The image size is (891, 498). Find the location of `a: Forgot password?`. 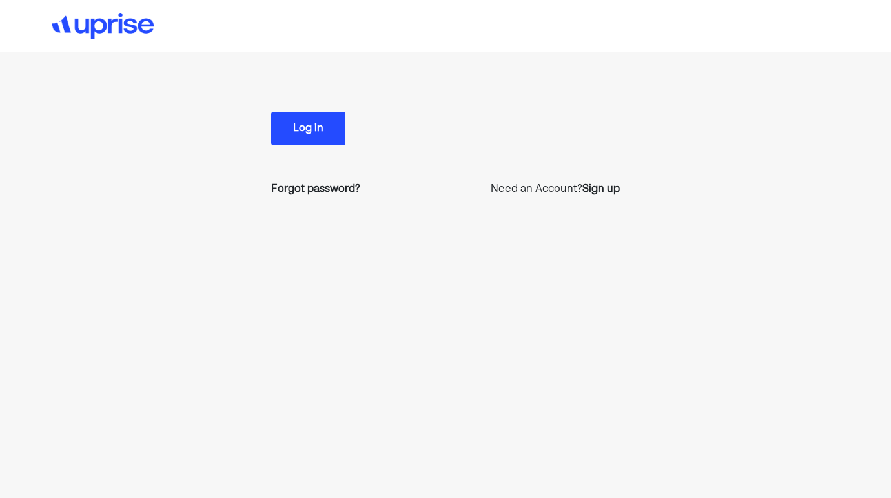

a: Forgot password? is located at coordinates (316, 189).